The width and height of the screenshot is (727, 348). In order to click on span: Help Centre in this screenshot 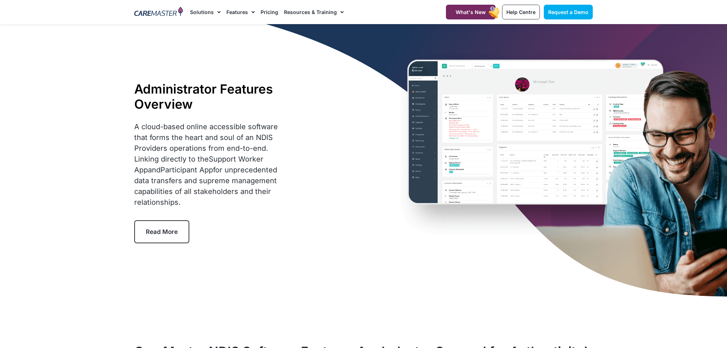, I will do `click(521, 12)`.